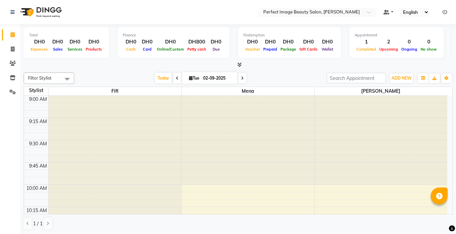 This screenshot has width=456, height=234. Describe the element at coordinates (388, 49) in the screenshot. I see `span: Upcoming` at that location.